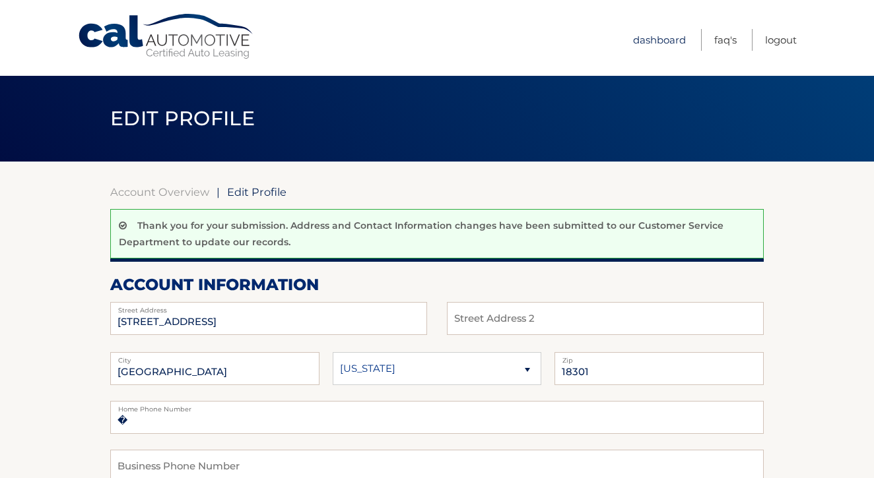 This screenshot has width=874, height=478. Describe the element at coordinates (214, 369) in the screenshot. I see `input: City` at that location.